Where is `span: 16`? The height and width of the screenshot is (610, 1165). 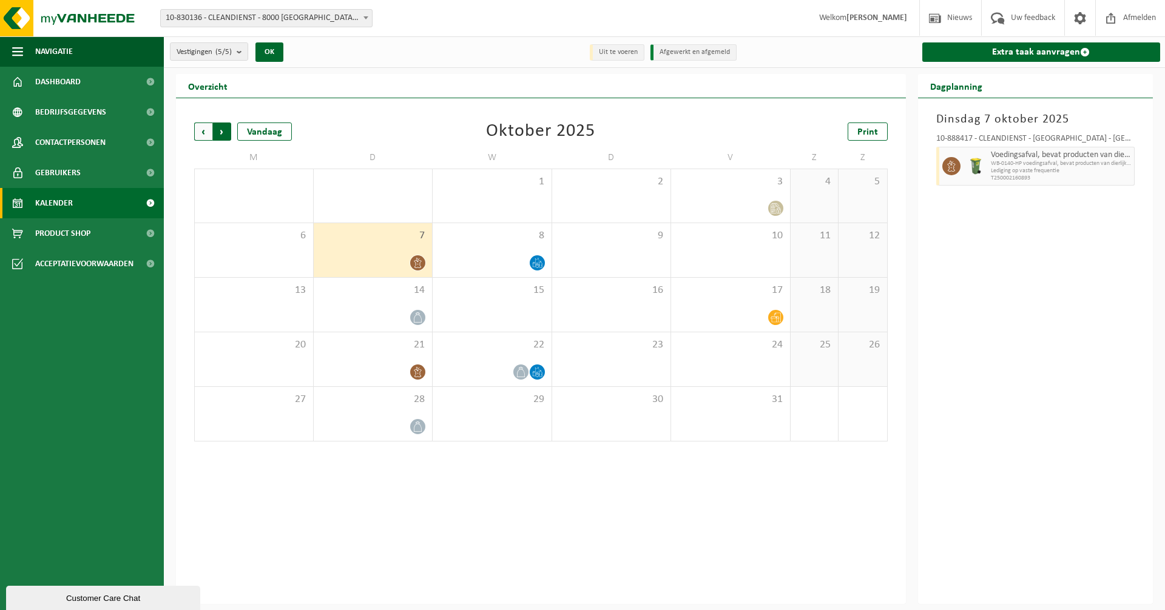
span: 16 is located at coordinates (612, 291).